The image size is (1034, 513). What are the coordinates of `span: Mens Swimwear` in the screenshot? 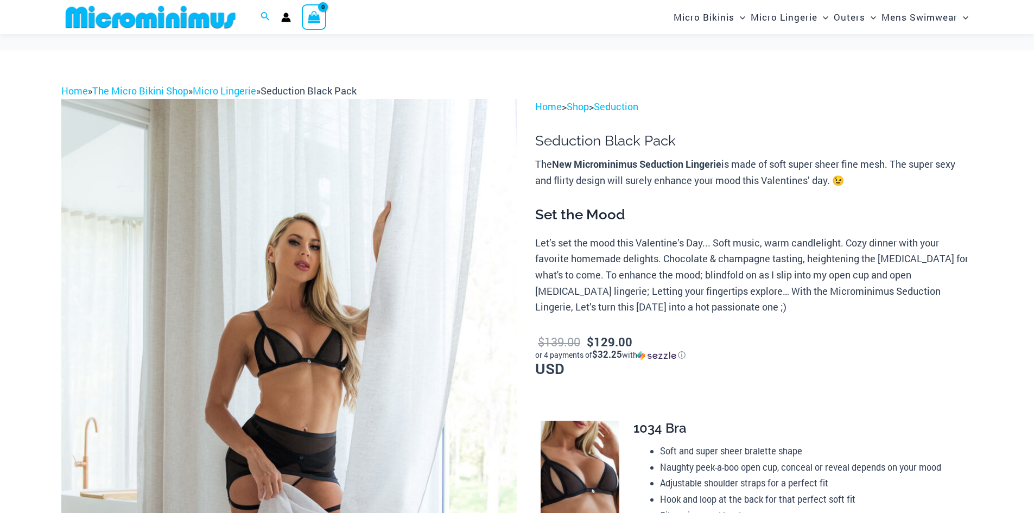 It's located at (920, 17).